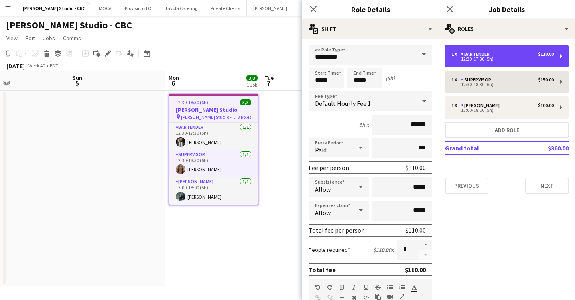 This screenshot has height=300, width=575. Describe the element at coordinates (49, 38) in the screenshot. I see `span: Jobs` at that location.